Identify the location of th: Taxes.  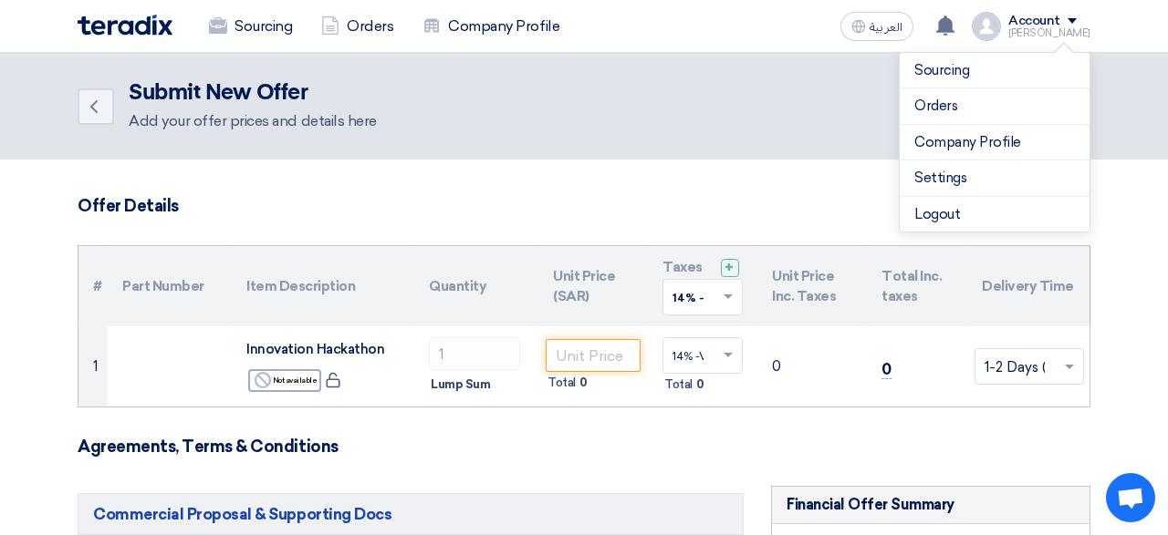
(702, 286).